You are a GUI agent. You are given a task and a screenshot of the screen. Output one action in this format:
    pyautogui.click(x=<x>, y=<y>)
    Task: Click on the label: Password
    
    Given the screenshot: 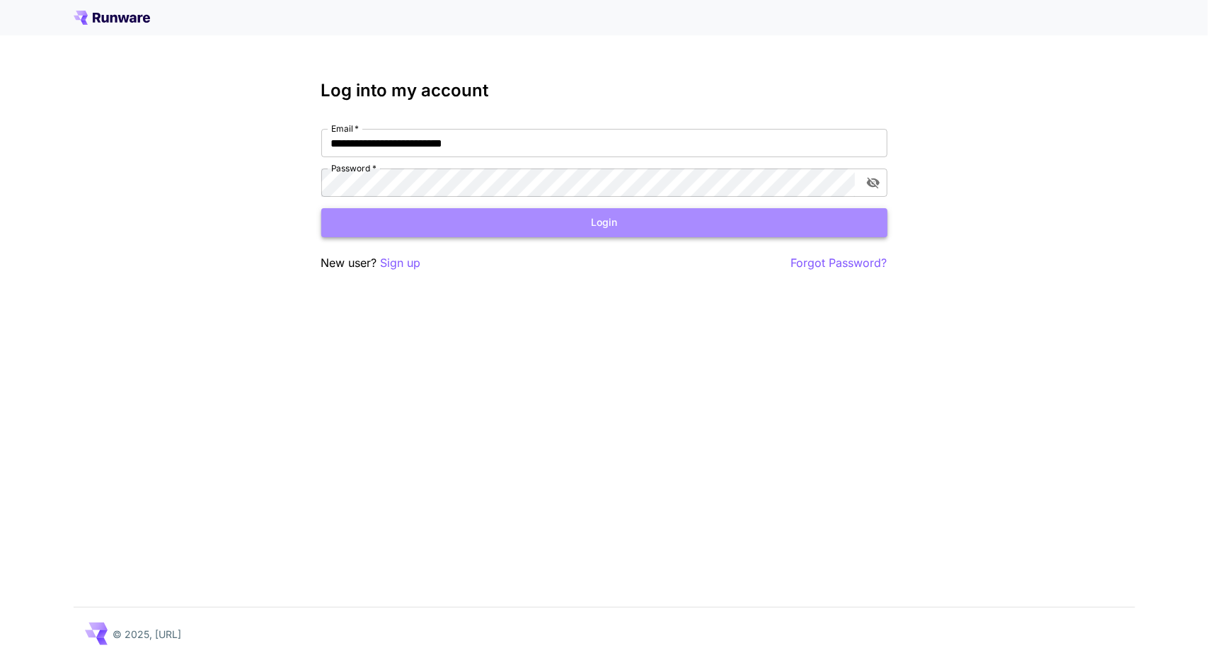 What is the action you would take?
    pyautogui.click(x=354, y=168)
    